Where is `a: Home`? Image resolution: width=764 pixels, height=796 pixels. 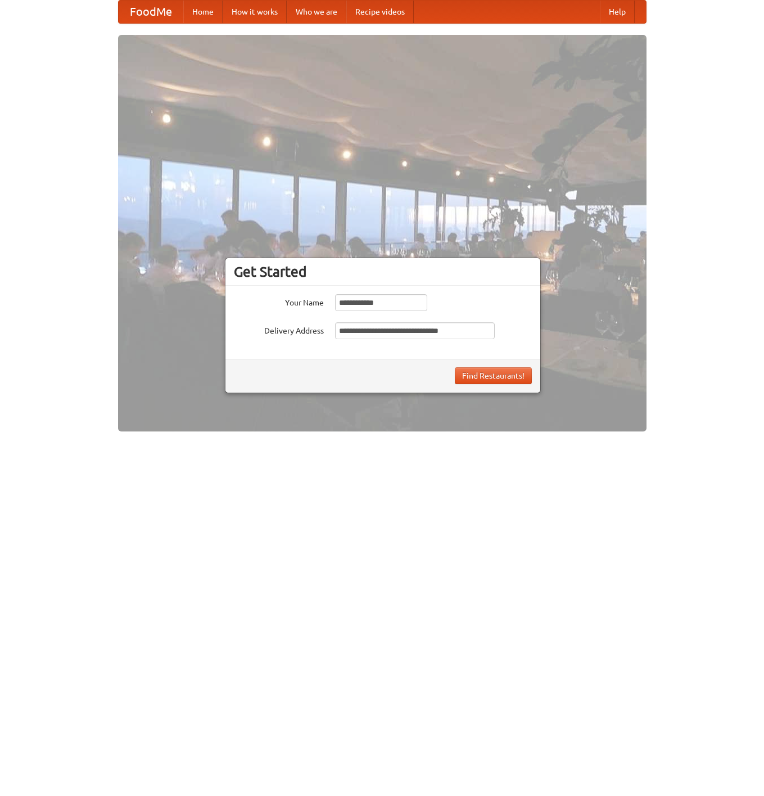 a: Home is located at coordinates (203, 12).